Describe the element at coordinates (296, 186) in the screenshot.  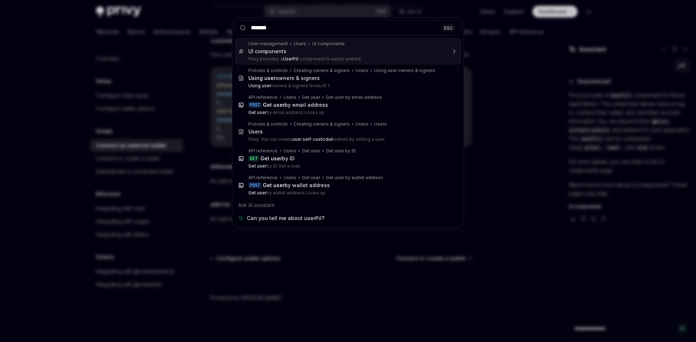
I see `div: by wallet address` at that location.